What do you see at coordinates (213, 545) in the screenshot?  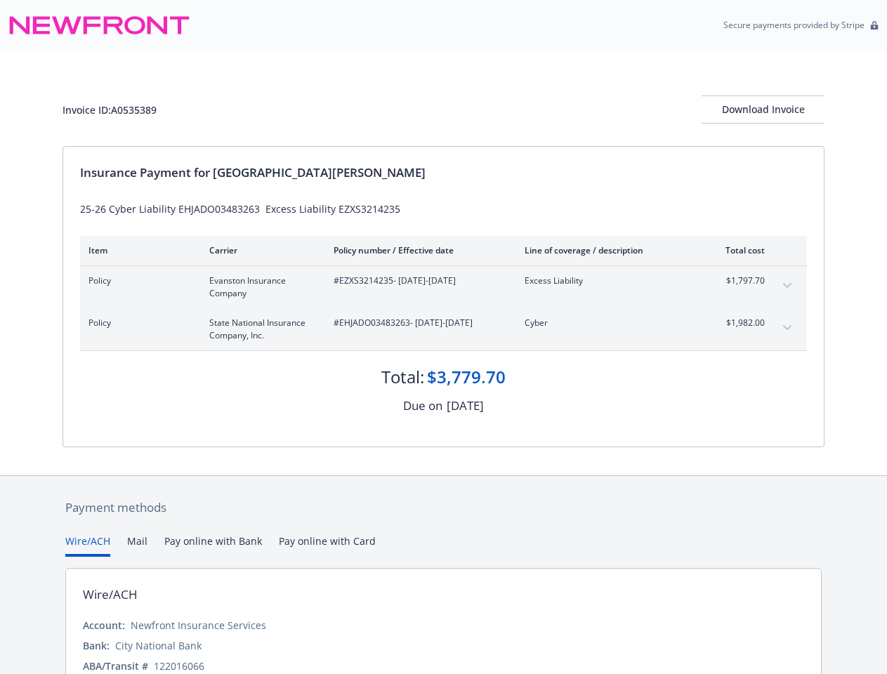 I see `button: Pay online with Bank` at bounding box center [213, 545].